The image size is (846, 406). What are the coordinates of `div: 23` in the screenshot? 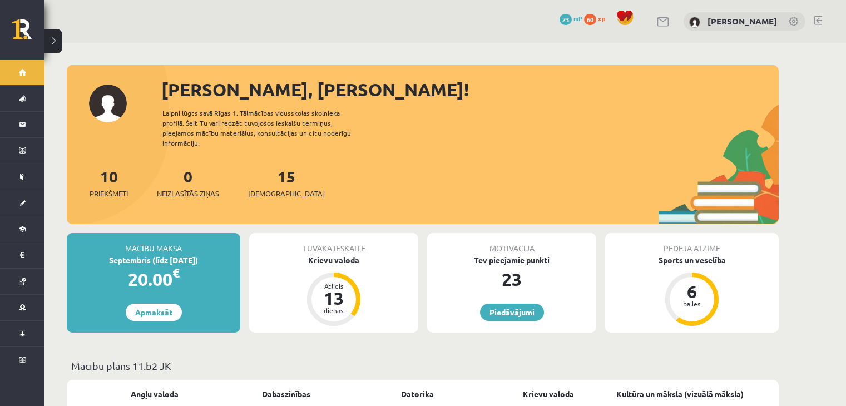 It's located at (512, 279).